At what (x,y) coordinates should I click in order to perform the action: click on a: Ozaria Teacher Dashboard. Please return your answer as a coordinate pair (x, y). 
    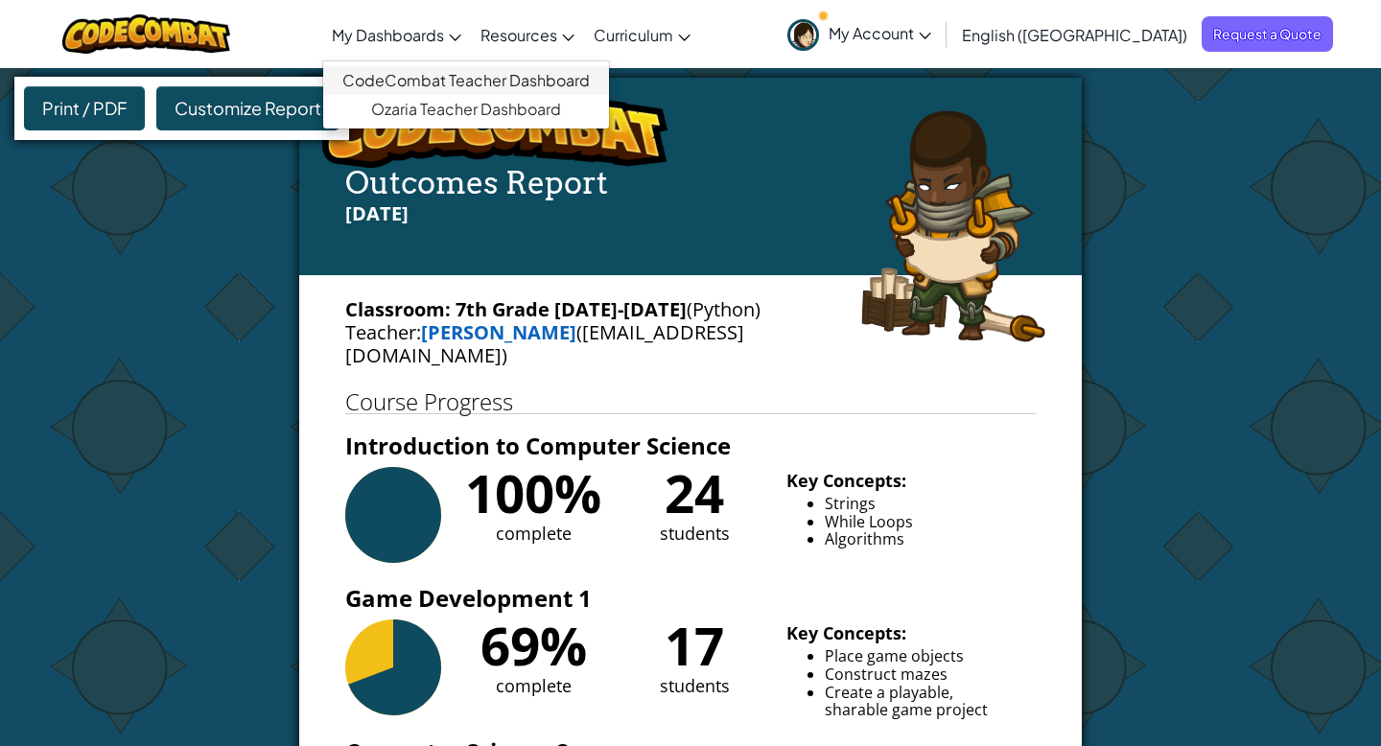
    Looking at the image, I should click on (466, 109).